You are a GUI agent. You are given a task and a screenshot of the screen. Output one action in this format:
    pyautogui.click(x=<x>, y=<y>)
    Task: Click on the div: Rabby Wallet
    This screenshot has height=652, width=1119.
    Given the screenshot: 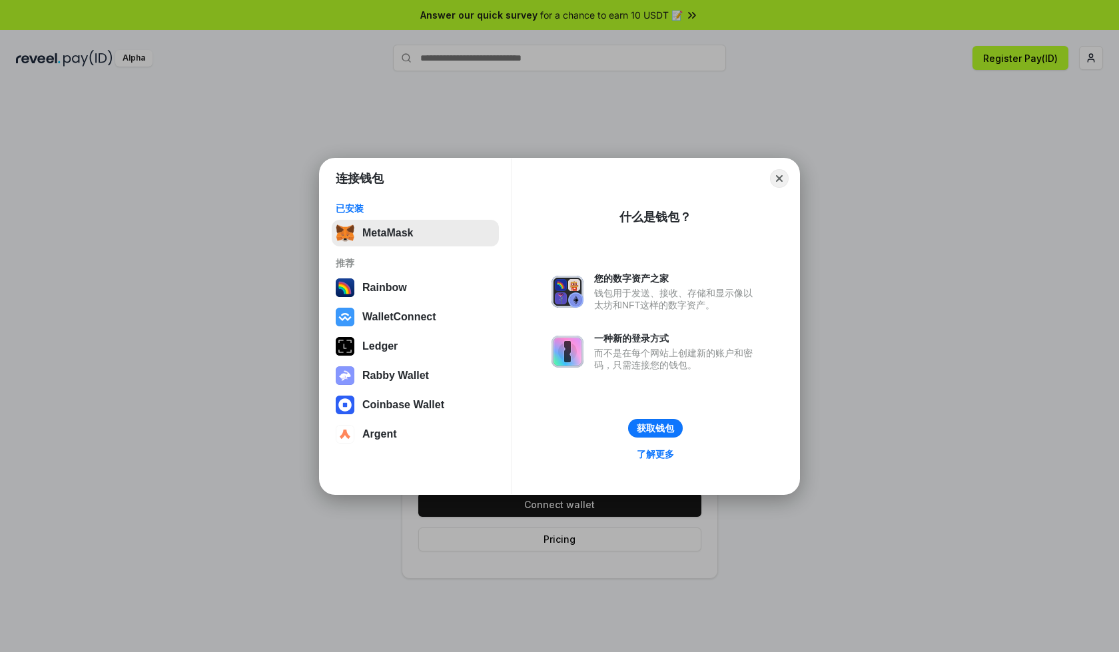 What is the action you would take?
    pyautogui.click(x=396, y=376)
    